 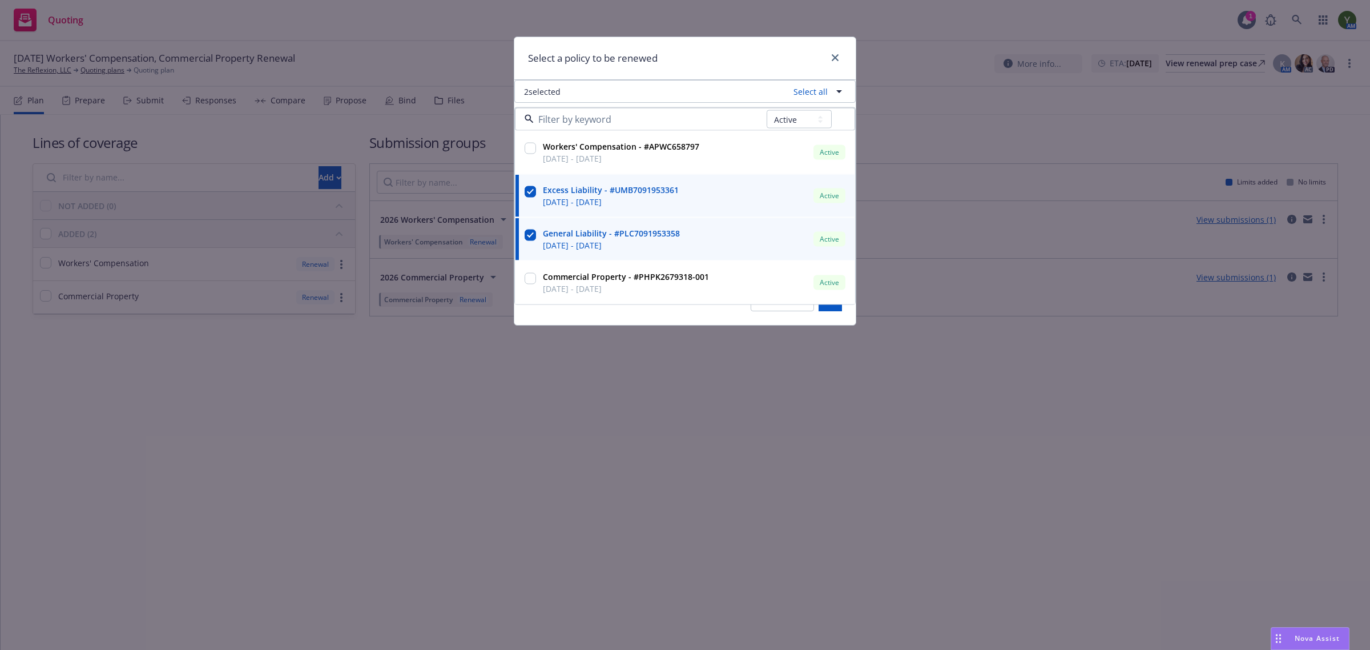 What do you see at coordinates (809, 91) in the screenshot?
I see `a: Select all` at bounding box center [809, 91].